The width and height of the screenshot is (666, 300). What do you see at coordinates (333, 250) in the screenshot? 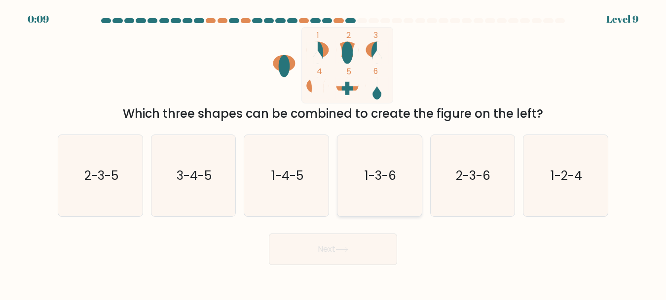
I see `button: Next` at bounding box center [333, 250].